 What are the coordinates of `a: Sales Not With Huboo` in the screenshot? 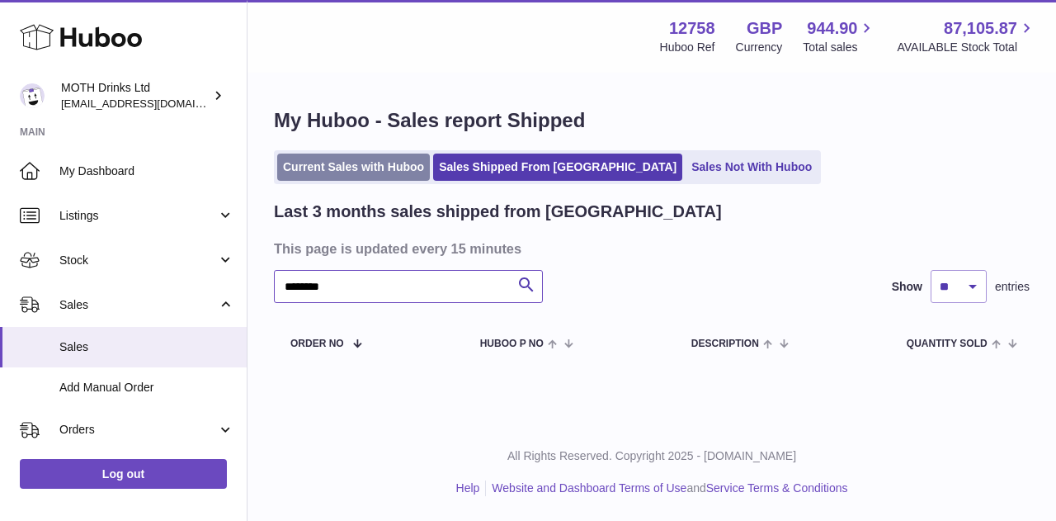 It's located at (752, 167).